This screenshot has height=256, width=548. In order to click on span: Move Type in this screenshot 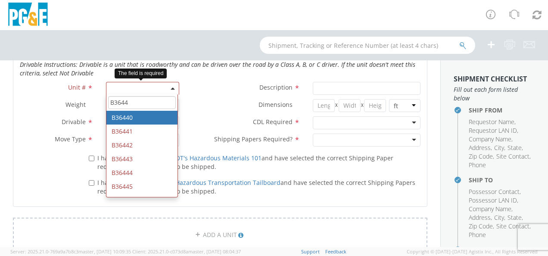, I will do `click(70, 139)`.